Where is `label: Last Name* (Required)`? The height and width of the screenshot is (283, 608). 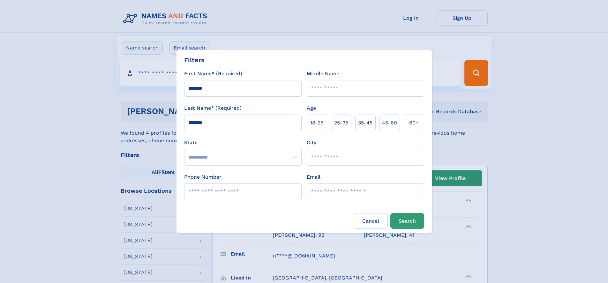 label: Last Name* (Required) is located at coordinates (213, 108).